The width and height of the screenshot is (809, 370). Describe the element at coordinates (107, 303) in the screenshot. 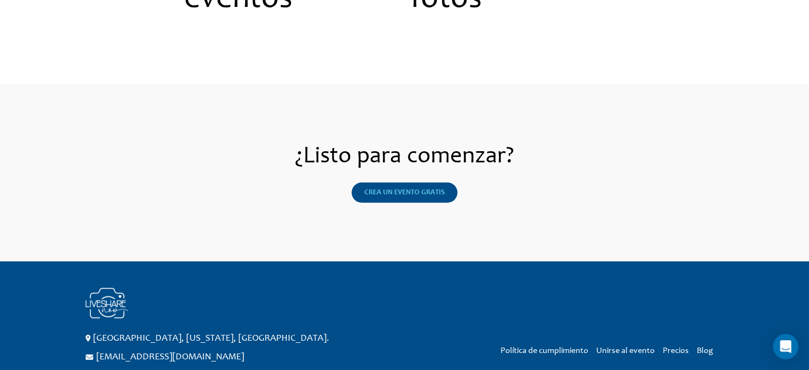

I see `img: Logotipo de LiveShare` at that location.